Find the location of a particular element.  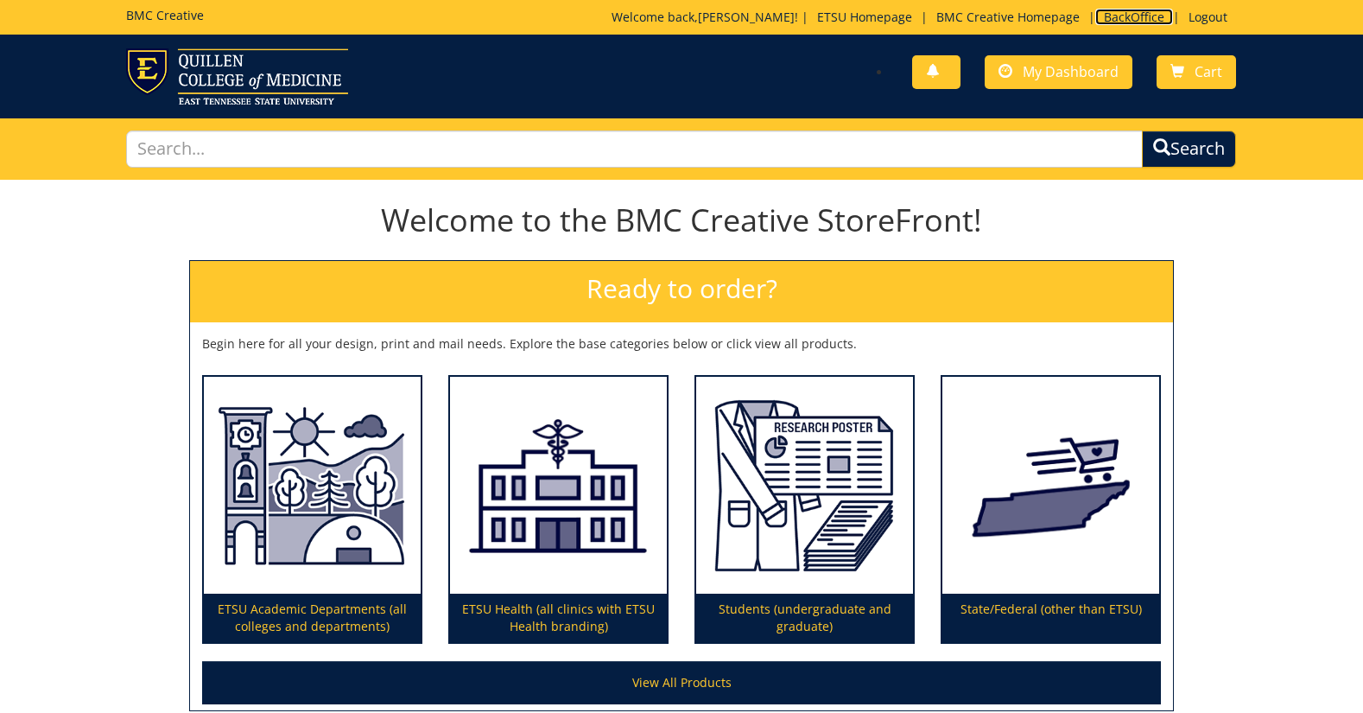

img: State/Federal (other than ETSU) is located at coordinates (1050, 485).